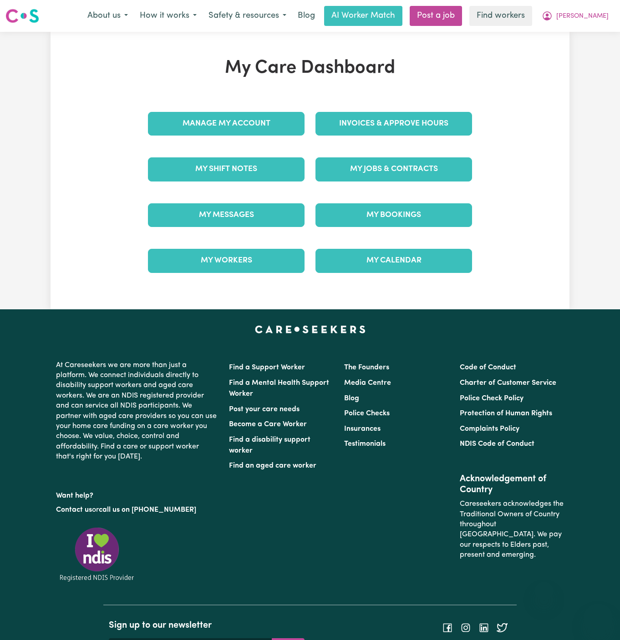 The height and width of the screenshot is (640, 620). What do you see at coordinates (492, 399) in the screenshot?
I see `a: Police Check Policy` at bounding box center [492, 399].